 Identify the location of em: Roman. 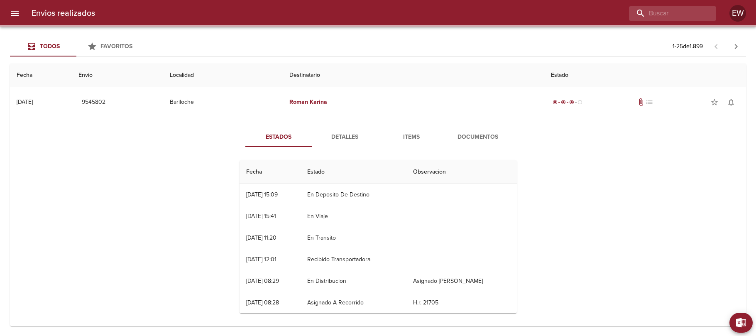
(298, 102).